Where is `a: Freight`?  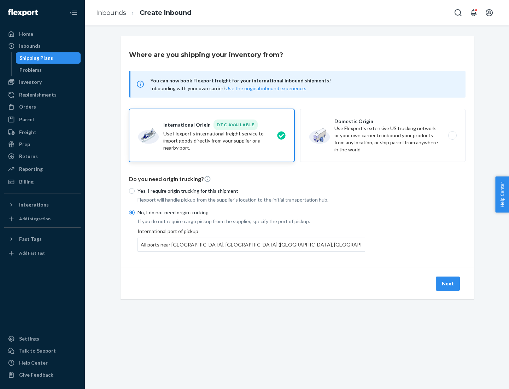 a: Freight is located at coordinates (42, 132).